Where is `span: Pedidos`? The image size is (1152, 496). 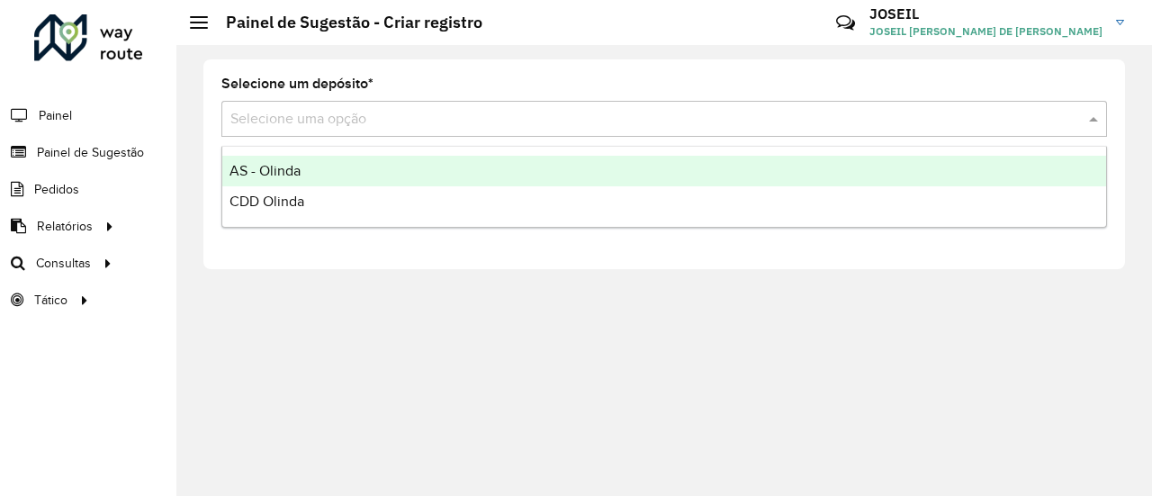 span: Pedidos is located at coordinates (57, 189).